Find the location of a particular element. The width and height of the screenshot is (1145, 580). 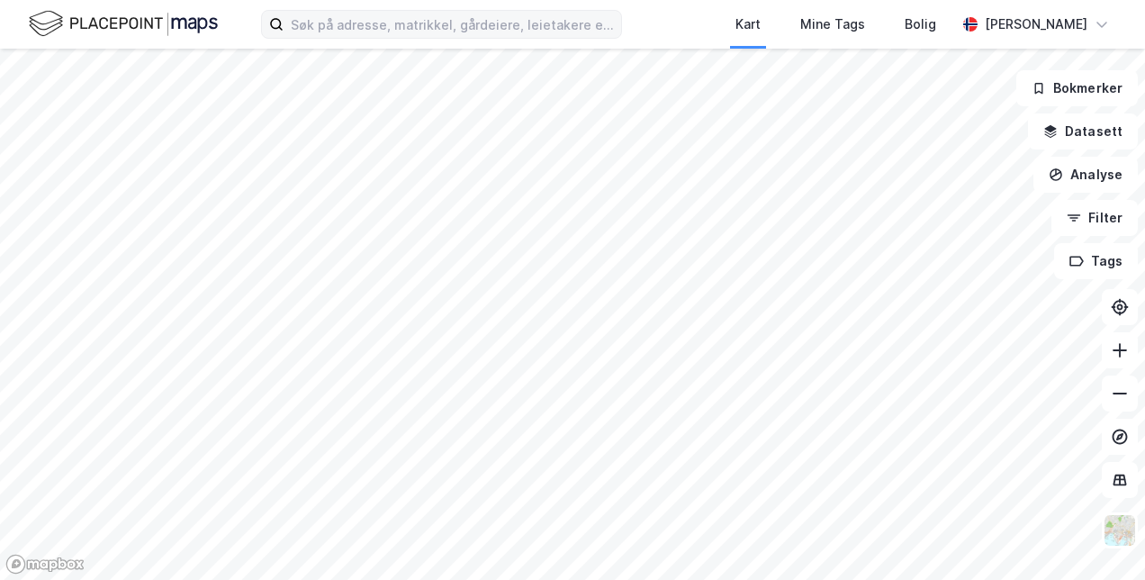

div: Bolig is located at coordinates (920, 24).